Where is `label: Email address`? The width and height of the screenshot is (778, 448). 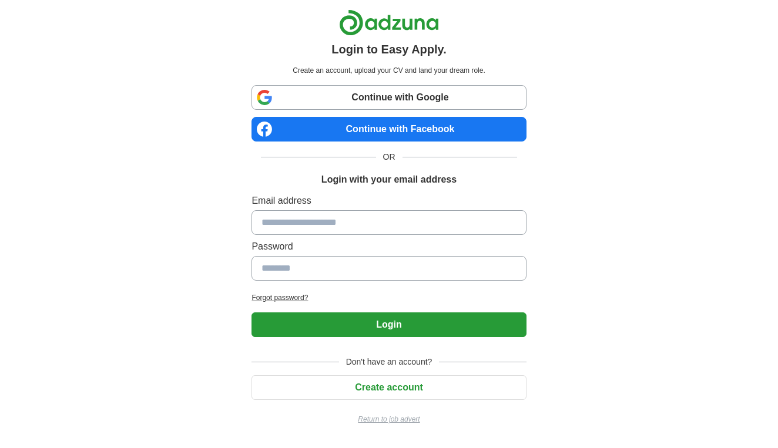
label: Email address is located at coordinates (388, 201).